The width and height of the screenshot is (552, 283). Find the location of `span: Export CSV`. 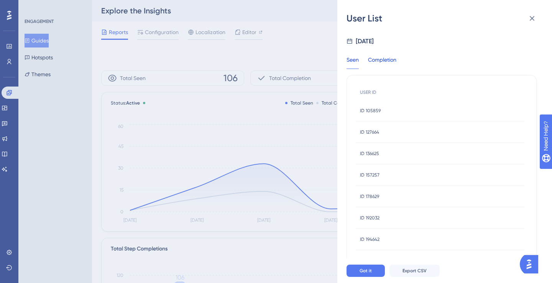

span: Export CSV is located at coordinates (415, 271).